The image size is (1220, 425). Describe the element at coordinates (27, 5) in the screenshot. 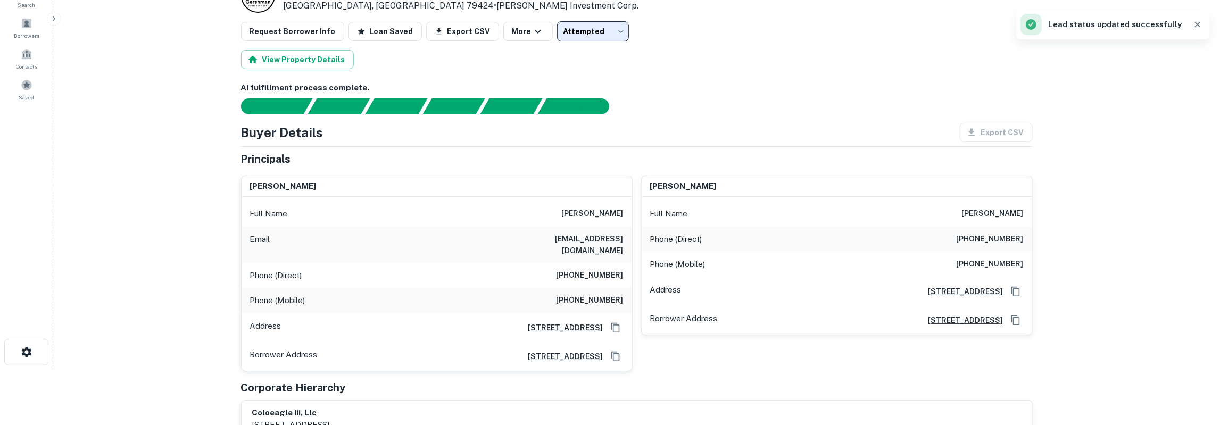

I see `span: Search` at that location.